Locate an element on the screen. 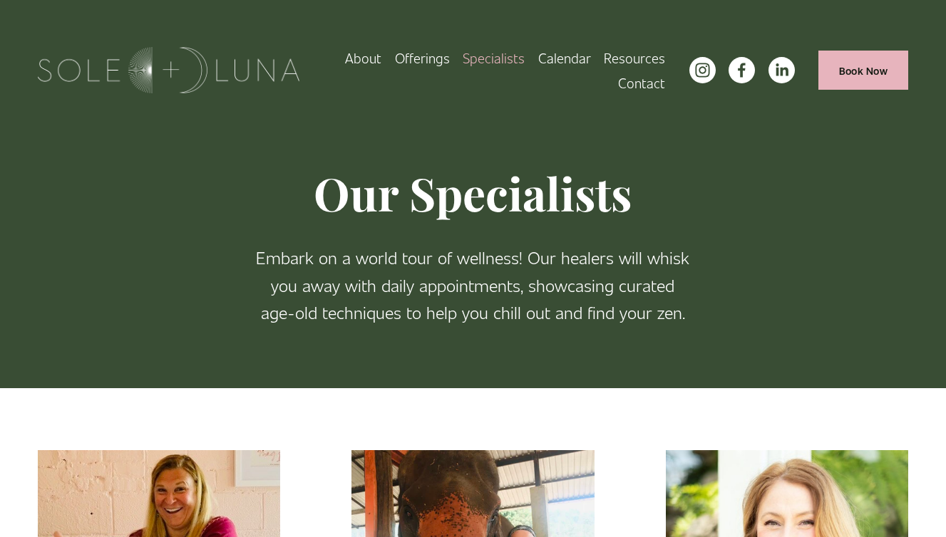 Image resolution: width=946 pixels, height=537 pixels. span: Offerings is located at coordinates (422, 58).